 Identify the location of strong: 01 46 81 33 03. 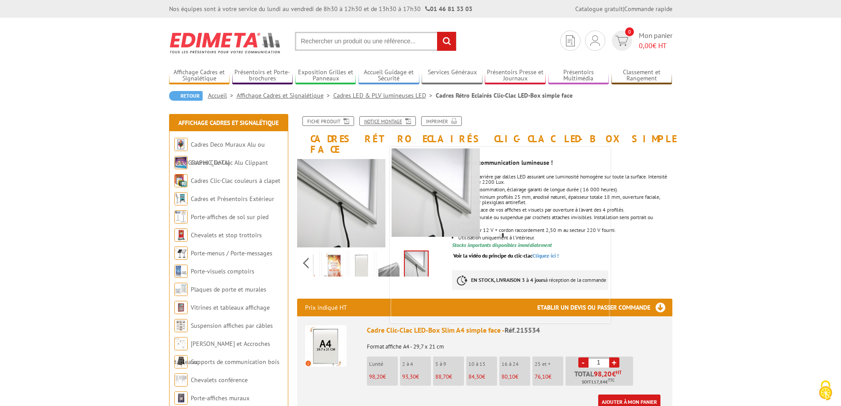
(449, 9).